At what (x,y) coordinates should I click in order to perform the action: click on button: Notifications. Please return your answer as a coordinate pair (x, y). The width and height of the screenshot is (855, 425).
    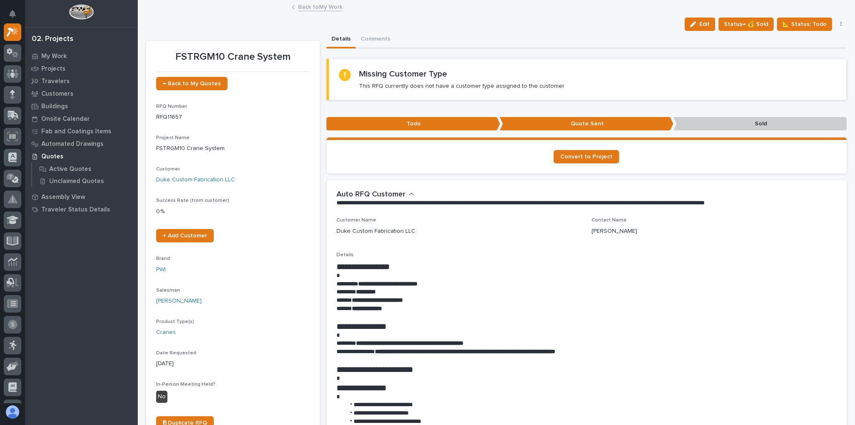
    Looking at the image, I should click on (13, 14).